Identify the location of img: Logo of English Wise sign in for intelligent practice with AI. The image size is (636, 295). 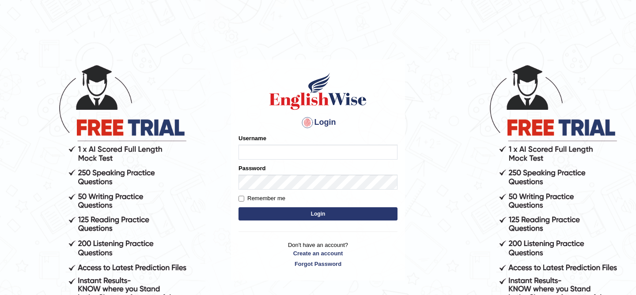
(318, 91).